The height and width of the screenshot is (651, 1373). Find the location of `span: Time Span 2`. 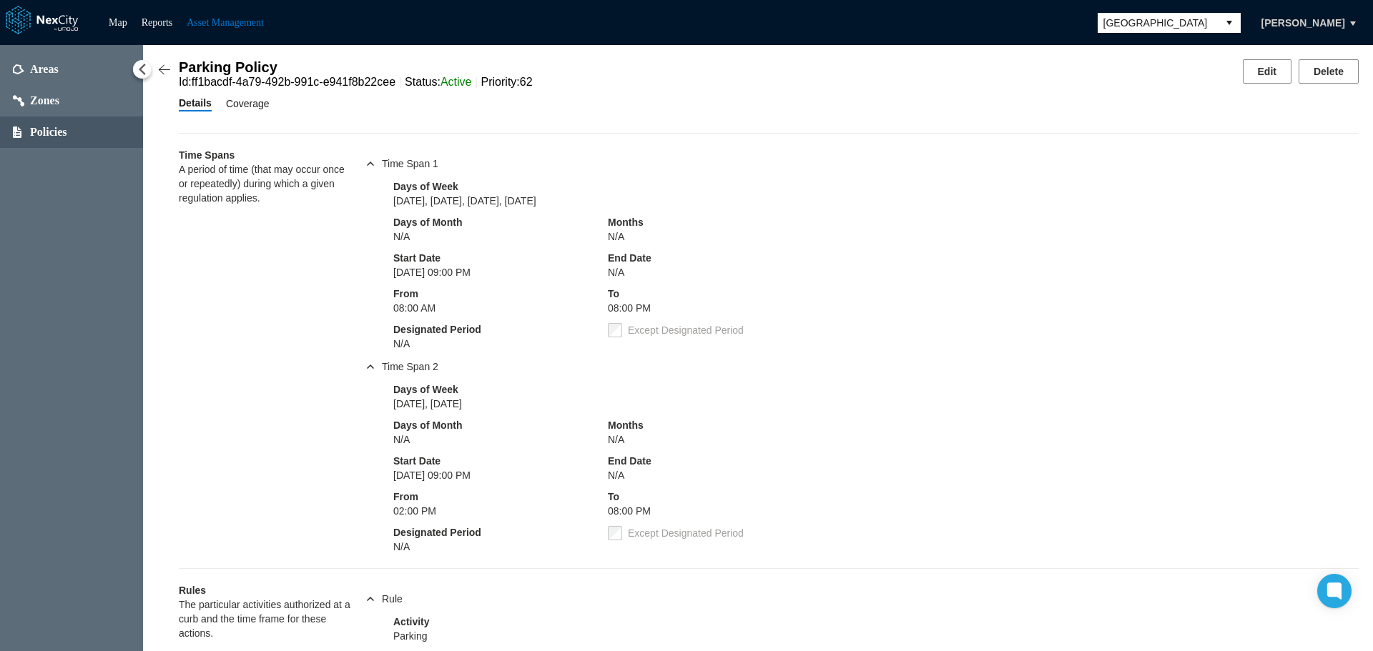

span: Time Span 2 is located at coordinates (410, 367).